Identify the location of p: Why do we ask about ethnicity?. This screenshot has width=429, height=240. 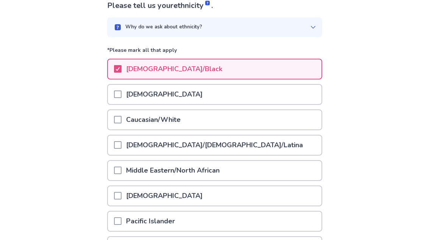
(164, 28).